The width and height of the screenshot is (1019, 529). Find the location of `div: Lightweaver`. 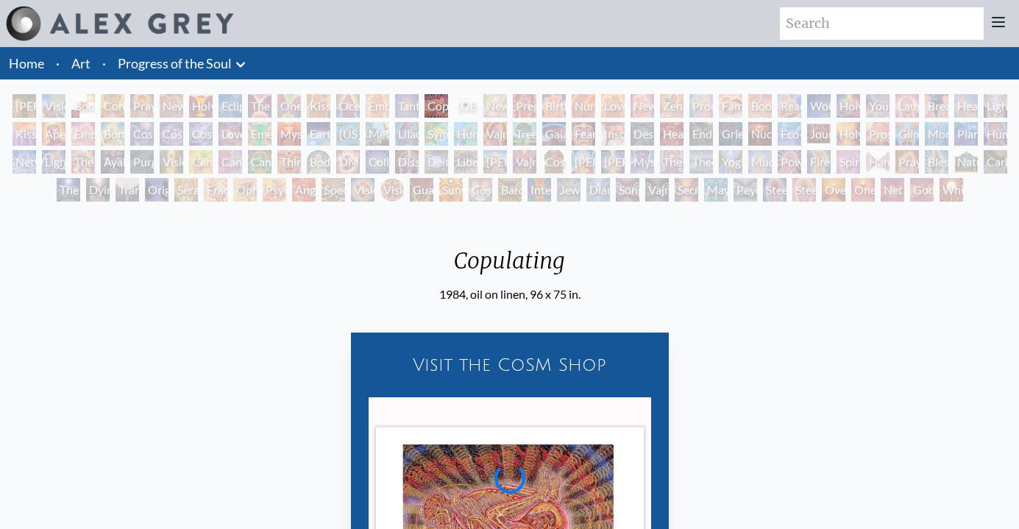

div: Lightweaver is located at coordinates (995, 106).